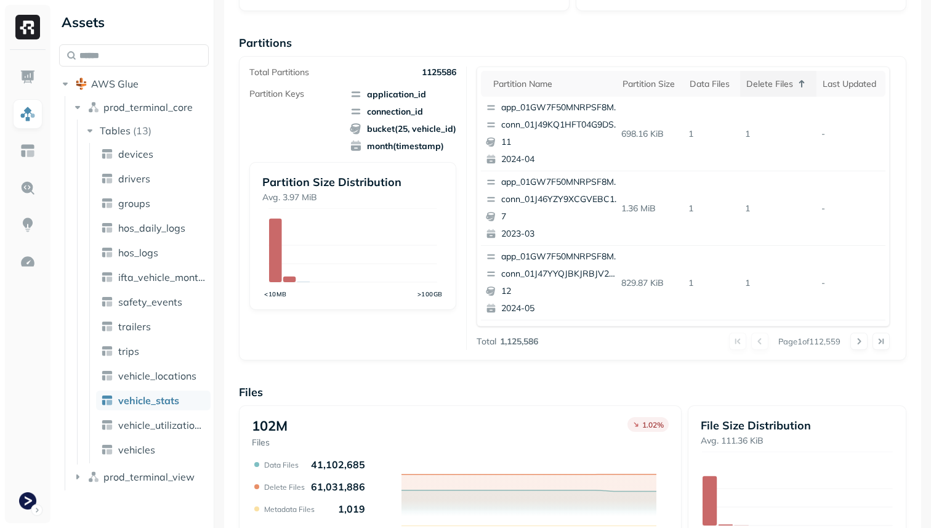 This screenshot has width=931, height=528. What do you see at coordinates (157, 376) in the screenshot?
I see `span: vehicle_locations` at bounding box center [157, 376].